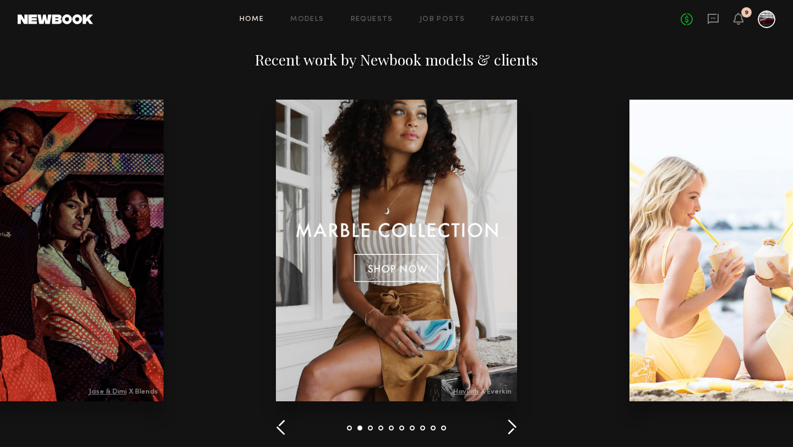 The image size is (793, 447). Describe the element at coordinates (252, 19) in the screenshot. I see `a: Home` at that location.